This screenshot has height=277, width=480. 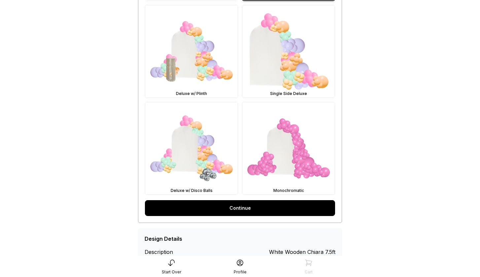 What do you see at coordinates (192, 149) in the screenshot?
I see `img: Deluxe w/ Disco Balls` at bounding box center [192, 149].